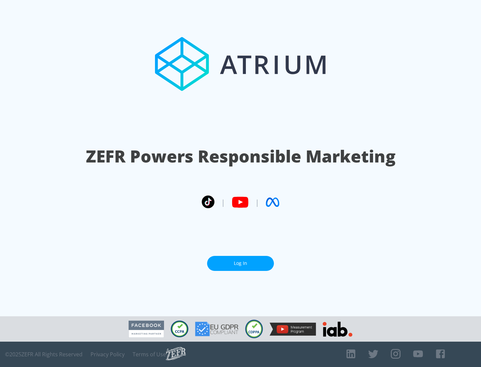 This screenshot has width=481, height=367. What do you see at coordinates (337, 329) in the screenshot?
I see `img: IAB` at bounding box center [337, 329].